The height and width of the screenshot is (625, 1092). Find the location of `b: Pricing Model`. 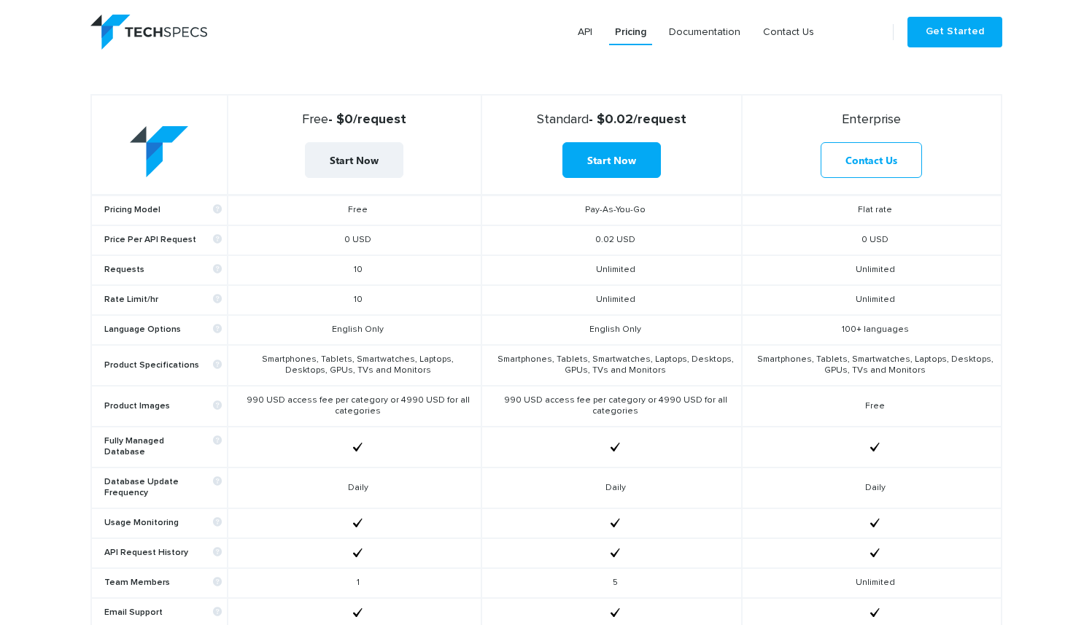

b: Pricing Model is located at coordinates (163, 210).